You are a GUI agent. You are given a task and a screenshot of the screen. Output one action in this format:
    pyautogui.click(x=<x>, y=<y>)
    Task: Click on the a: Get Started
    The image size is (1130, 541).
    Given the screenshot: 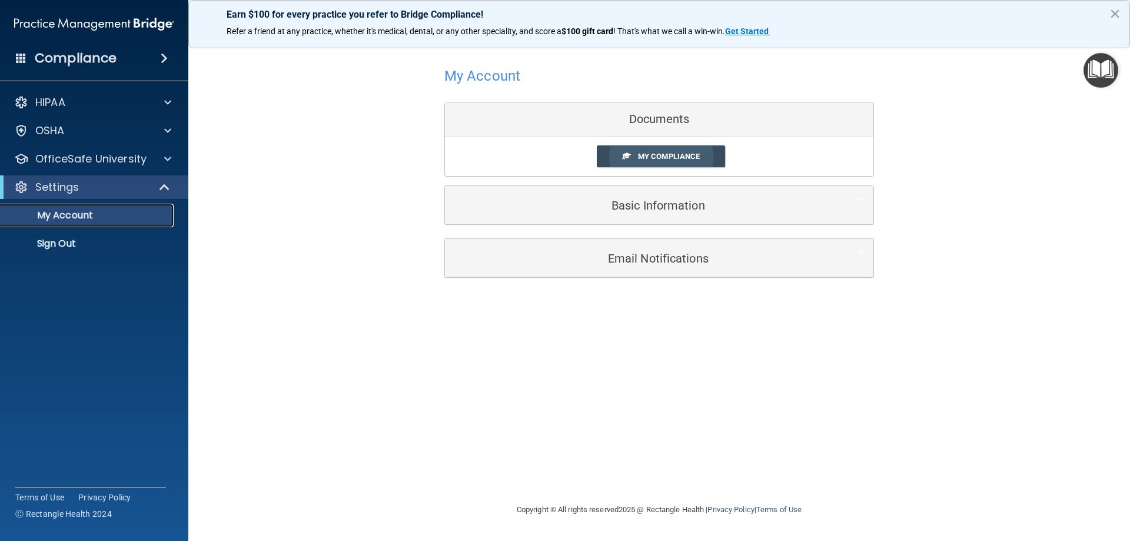 What is the action you would take?
    pyautogui.click(x=747, y=31)
    